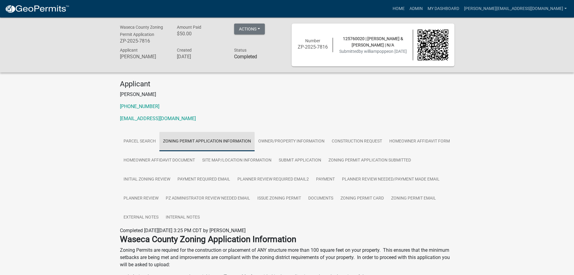 Image resolution: width=574 pixels, height=275 pixels. I want to click on a: Homeowner Affidavit Form, so click(420, 141).